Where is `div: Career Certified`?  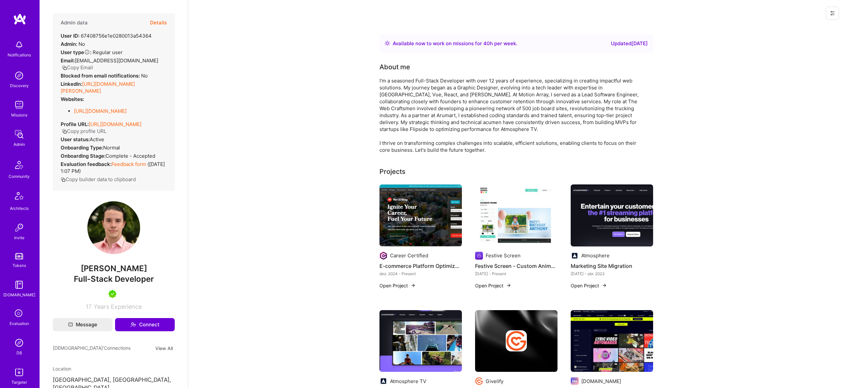
div: Career Certified is located at coordinates (409, 255).